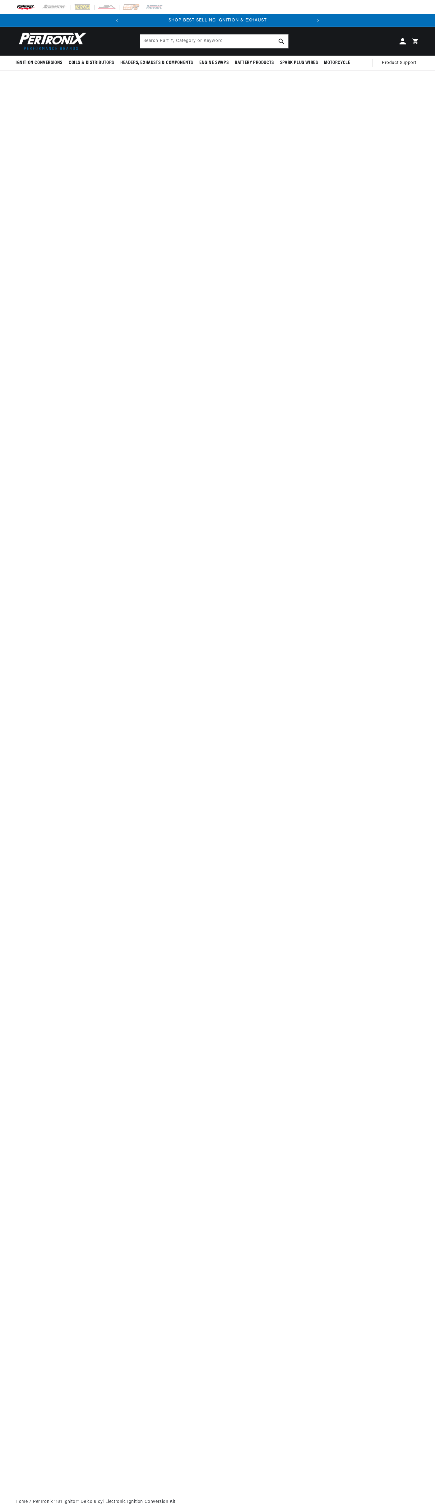  Describe the element at coordinates (40, 63) in the screenshot. I see `summary: Ignition Conversions` at that location.